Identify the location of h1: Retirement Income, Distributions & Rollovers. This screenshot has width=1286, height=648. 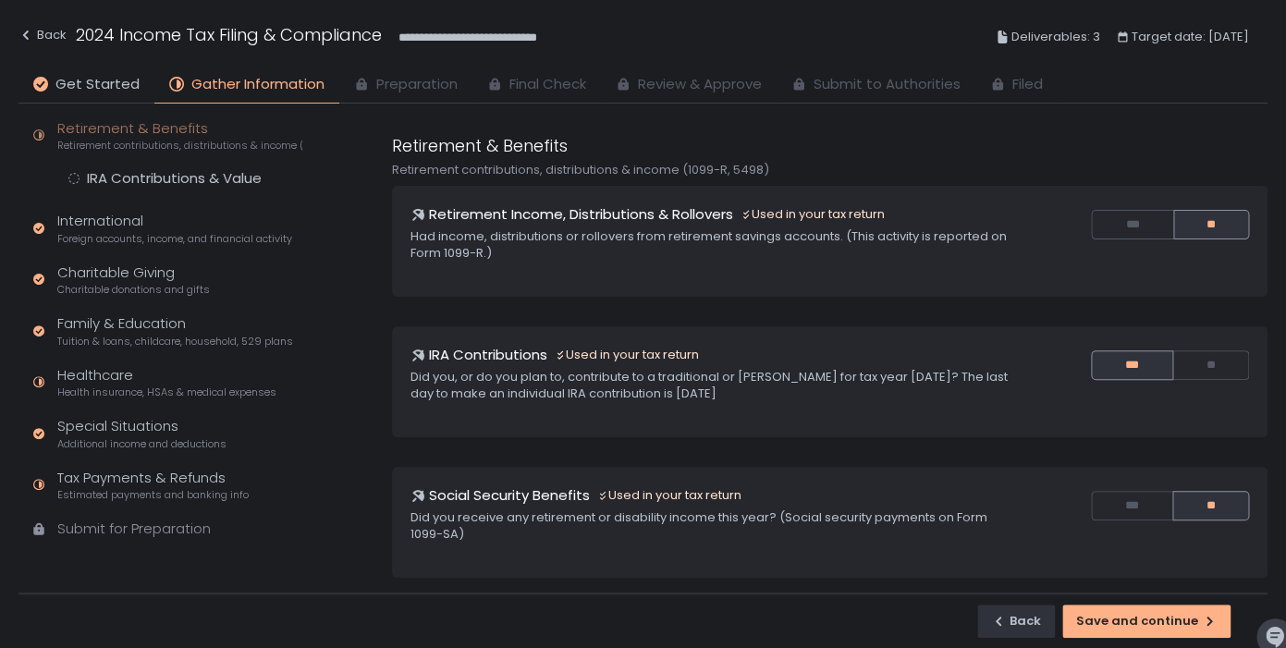
(581, 214).